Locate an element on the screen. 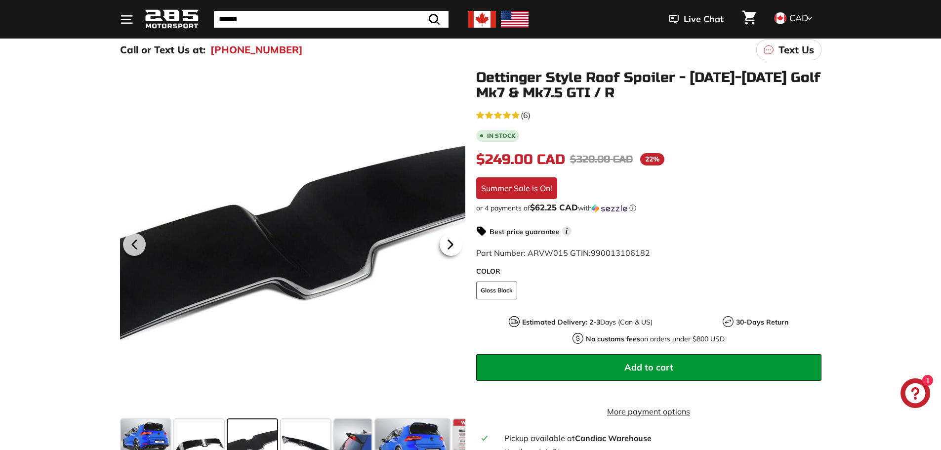  div: Summer Sale is On! is located at coordinates (517, 188).